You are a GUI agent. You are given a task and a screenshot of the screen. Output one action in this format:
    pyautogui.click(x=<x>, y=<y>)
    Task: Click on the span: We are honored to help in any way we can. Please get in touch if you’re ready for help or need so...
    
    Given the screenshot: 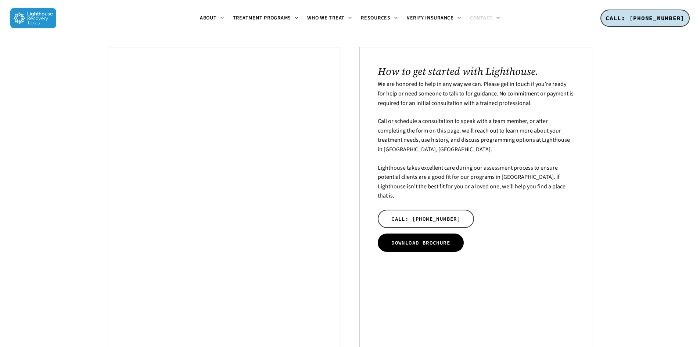 What is the action you would take?
    pyautogui.click(x=475, y=93)
    